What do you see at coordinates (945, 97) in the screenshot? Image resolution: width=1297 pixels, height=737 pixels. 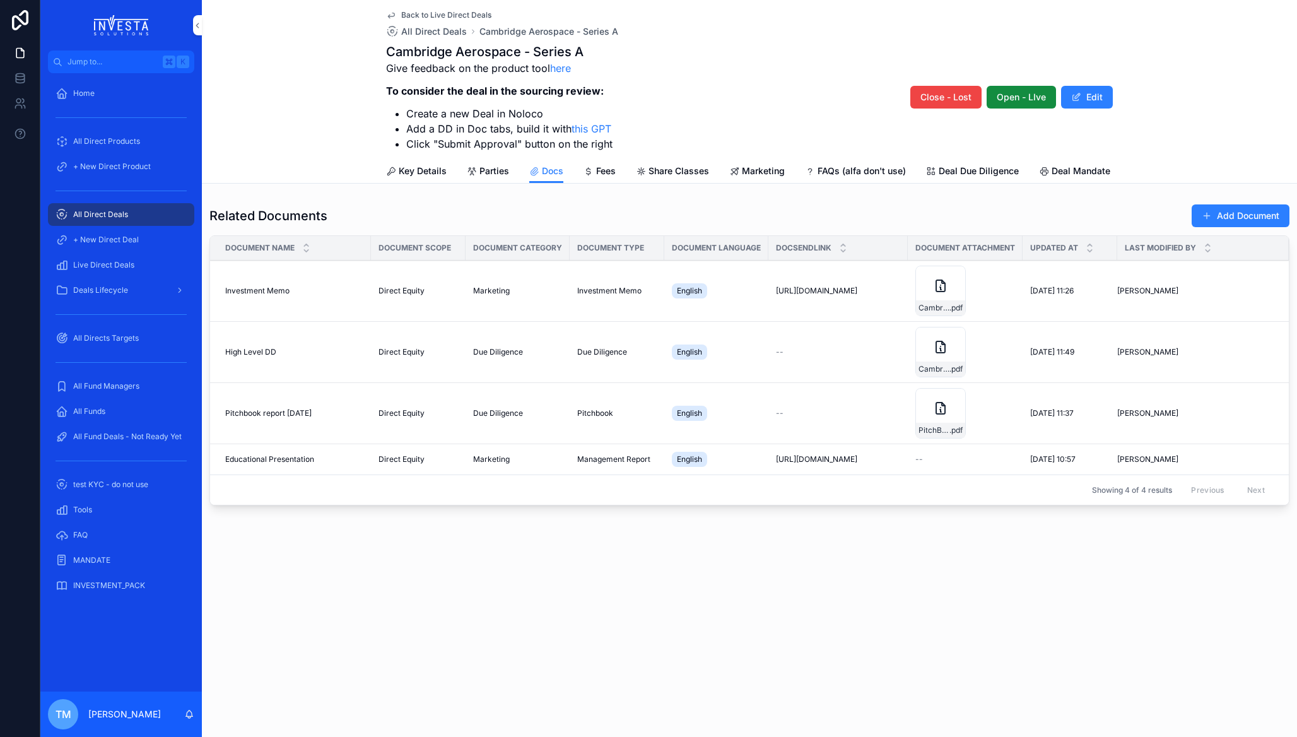 I see `span: Close - Lost` at bounding box center [945, 97].